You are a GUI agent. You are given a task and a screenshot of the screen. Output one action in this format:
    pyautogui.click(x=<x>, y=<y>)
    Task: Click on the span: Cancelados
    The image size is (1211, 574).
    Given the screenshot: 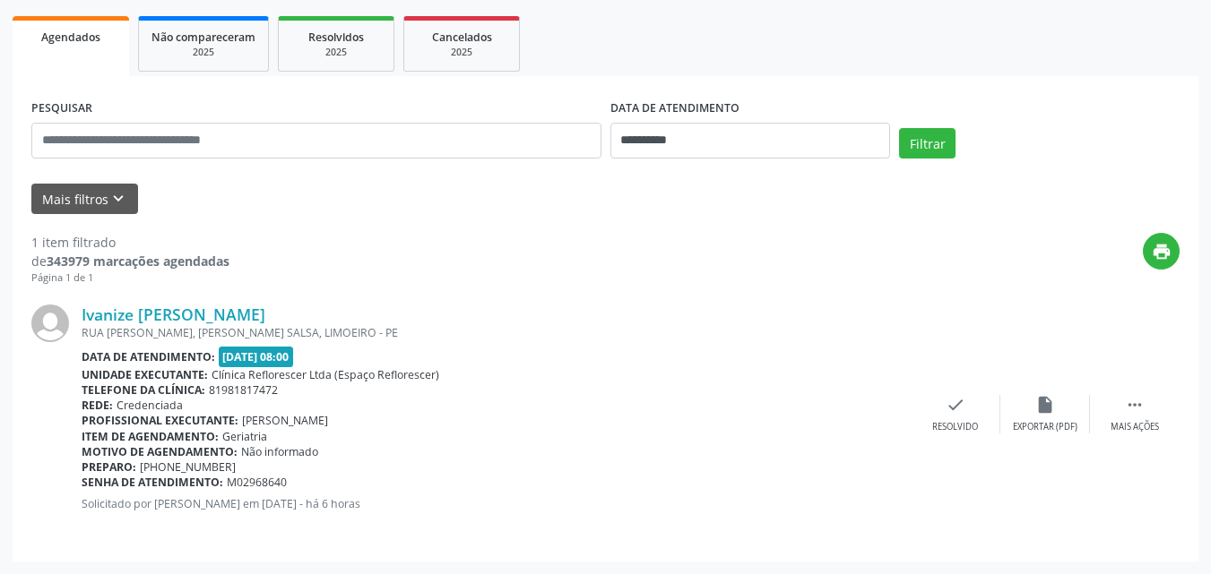 What is the action you would take?
    pyautogui.click(x=461, y=37)
    